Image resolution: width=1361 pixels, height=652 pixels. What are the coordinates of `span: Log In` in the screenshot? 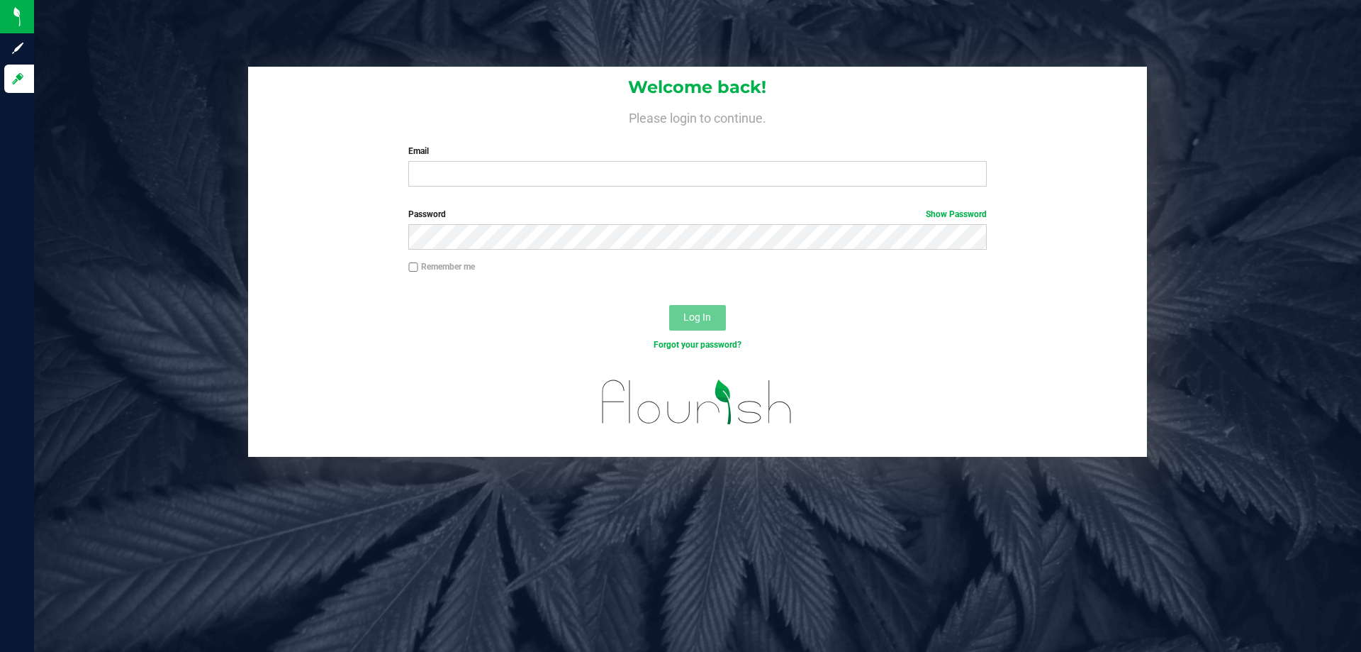 It's located at (697, 317).